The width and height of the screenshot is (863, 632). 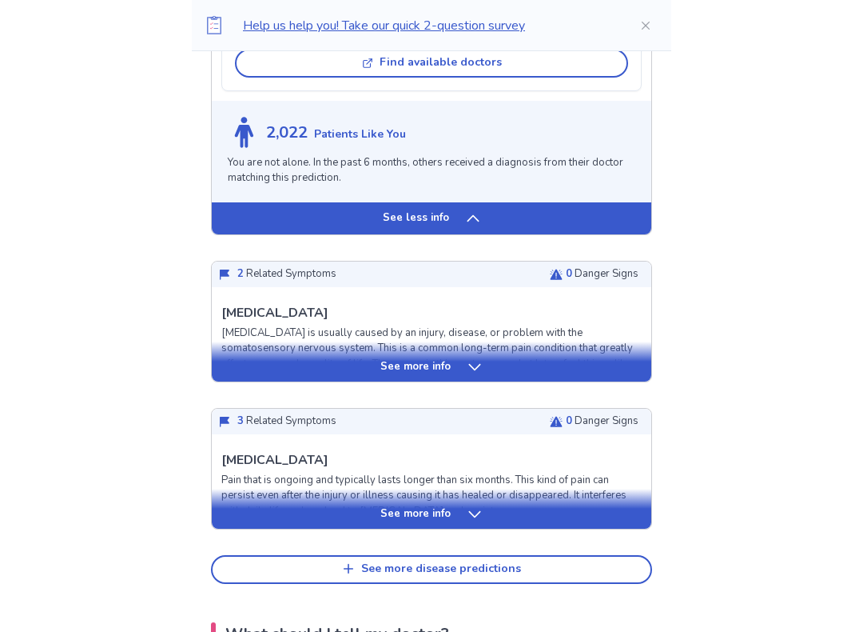 I want to click on a: Find available doctors, so click(x=432, y=61).